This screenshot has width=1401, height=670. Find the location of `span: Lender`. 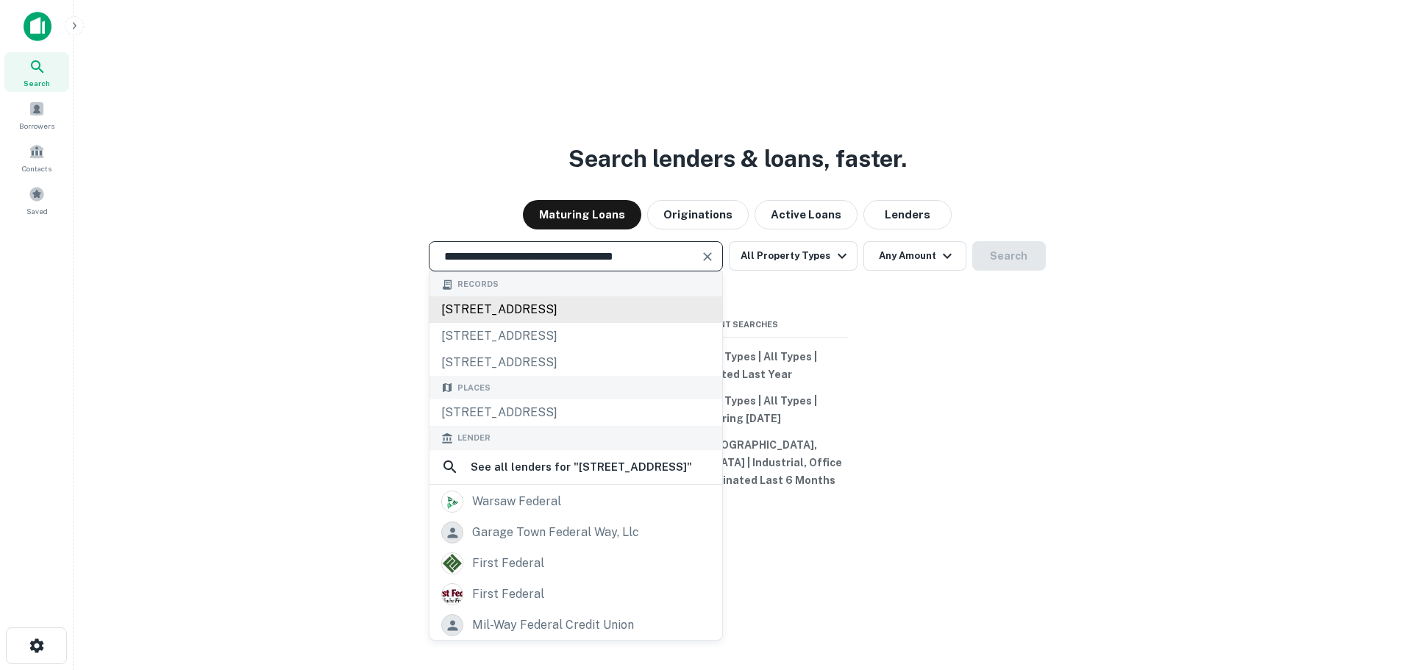

span: Lender is located at coordinates (474, 438).